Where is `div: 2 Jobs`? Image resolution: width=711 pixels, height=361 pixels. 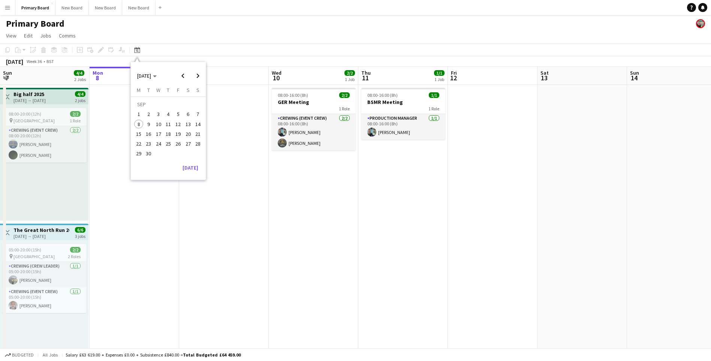
div: 2 Jobs is located at coordinates (80, 79).